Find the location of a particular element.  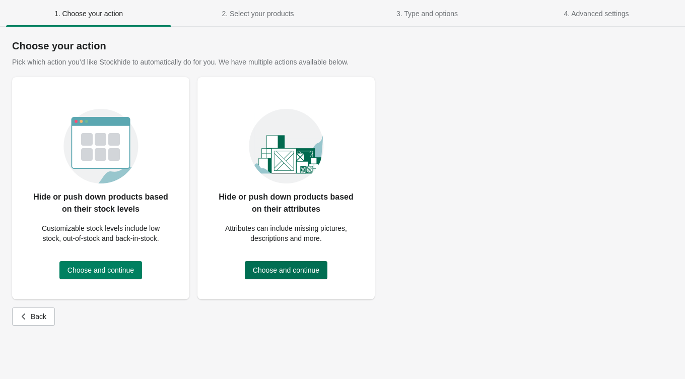

h1: Choose your action is located at coordinates (343, 46).